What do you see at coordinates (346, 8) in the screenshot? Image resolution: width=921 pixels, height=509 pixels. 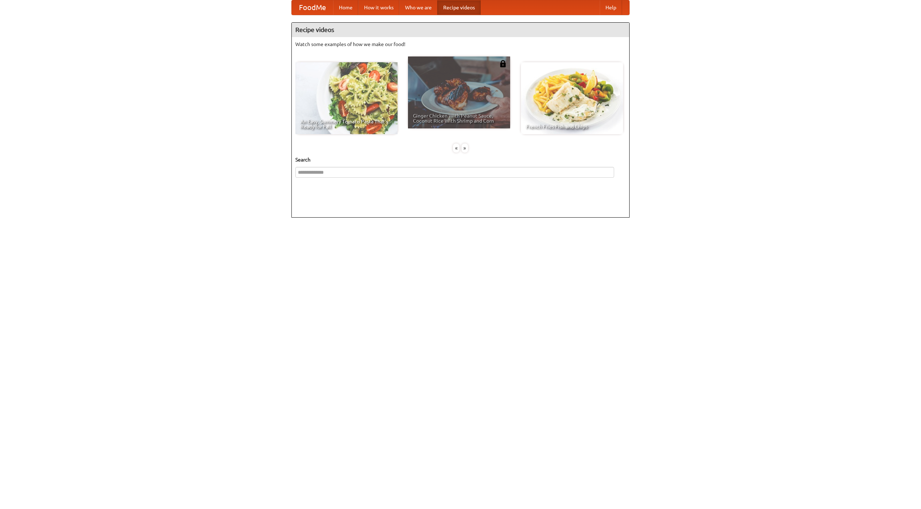 I see `a: Home` at bounding box center [346, 8].